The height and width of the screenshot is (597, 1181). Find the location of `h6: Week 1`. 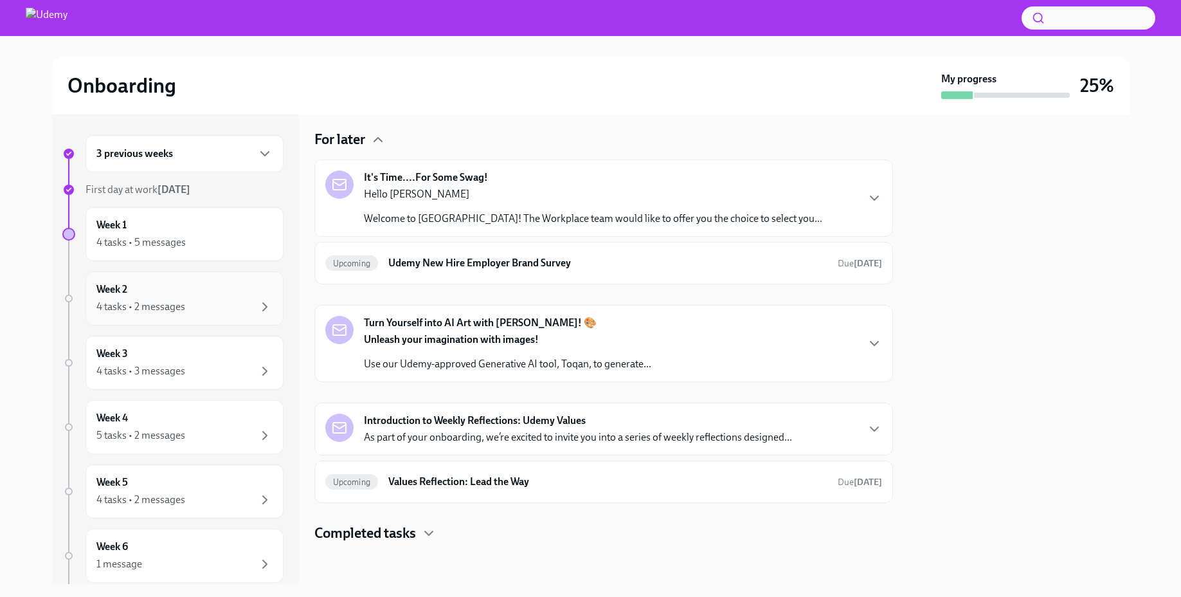

h6: Week 1 is located at coordinates (111, 225).